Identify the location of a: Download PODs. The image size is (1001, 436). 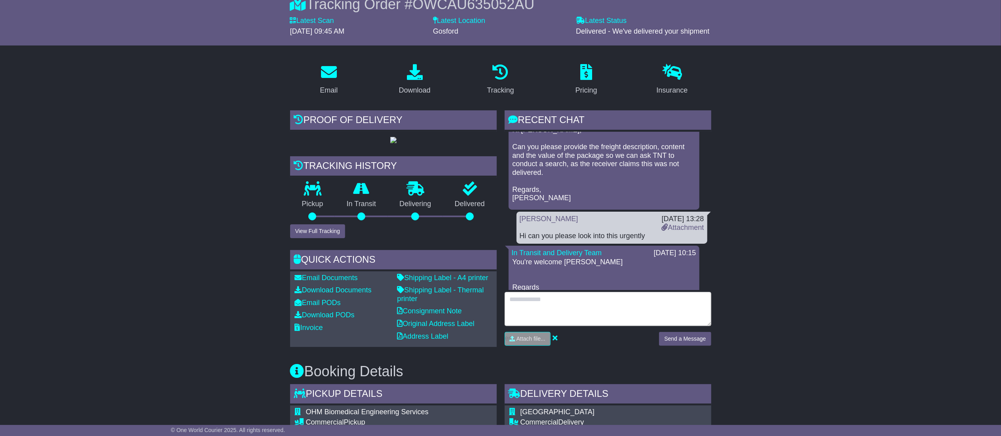
(325, 315).